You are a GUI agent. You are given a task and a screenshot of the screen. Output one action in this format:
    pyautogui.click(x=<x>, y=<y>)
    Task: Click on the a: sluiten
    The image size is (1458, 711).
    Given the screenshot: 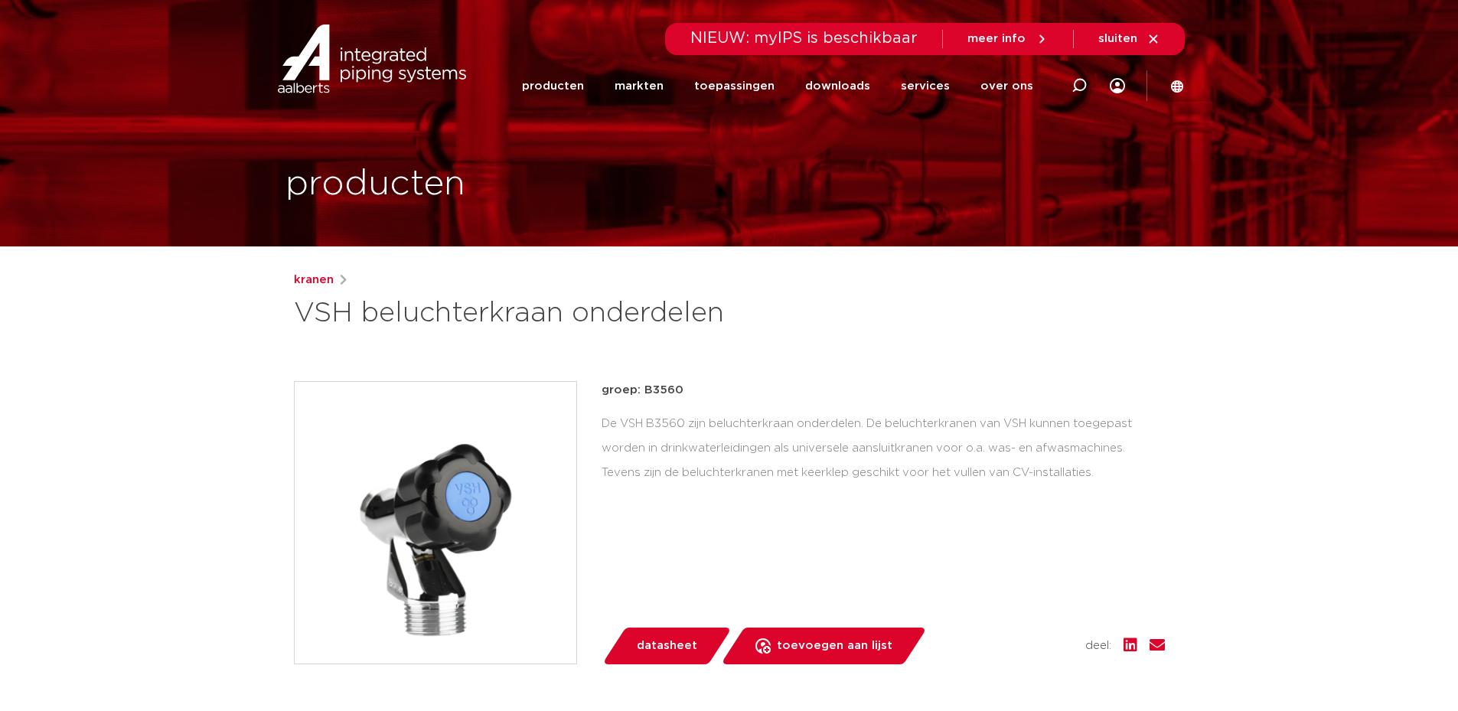 What is the action you would take?
    pyautogui.click(x=1129, y=39)
    